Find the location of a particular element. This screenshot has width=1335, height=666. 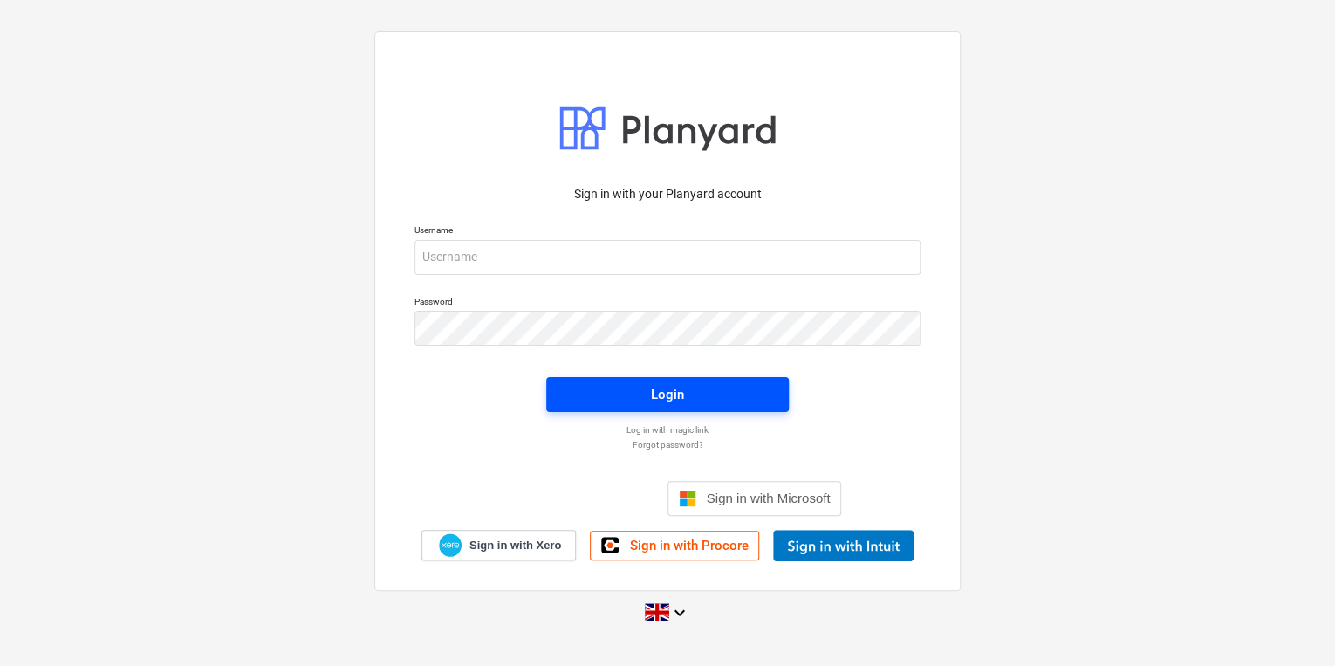

span: Sign in with Xero is located at coordinates (515, 545).